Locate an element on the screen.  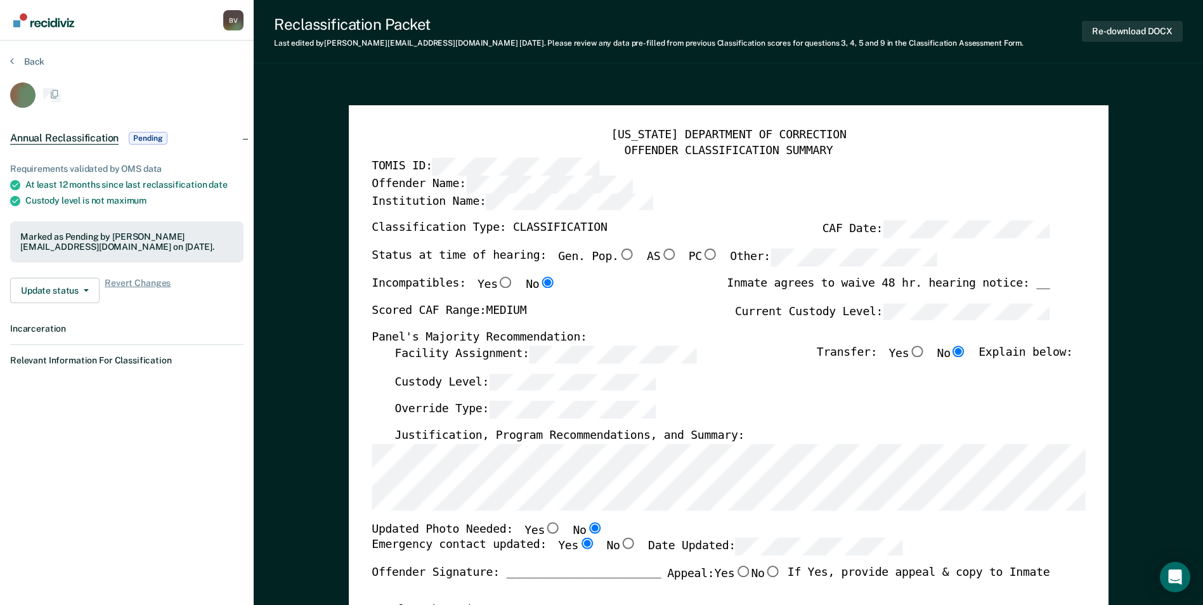
span: Annual Reclassification is located at coordinates (64, 138).